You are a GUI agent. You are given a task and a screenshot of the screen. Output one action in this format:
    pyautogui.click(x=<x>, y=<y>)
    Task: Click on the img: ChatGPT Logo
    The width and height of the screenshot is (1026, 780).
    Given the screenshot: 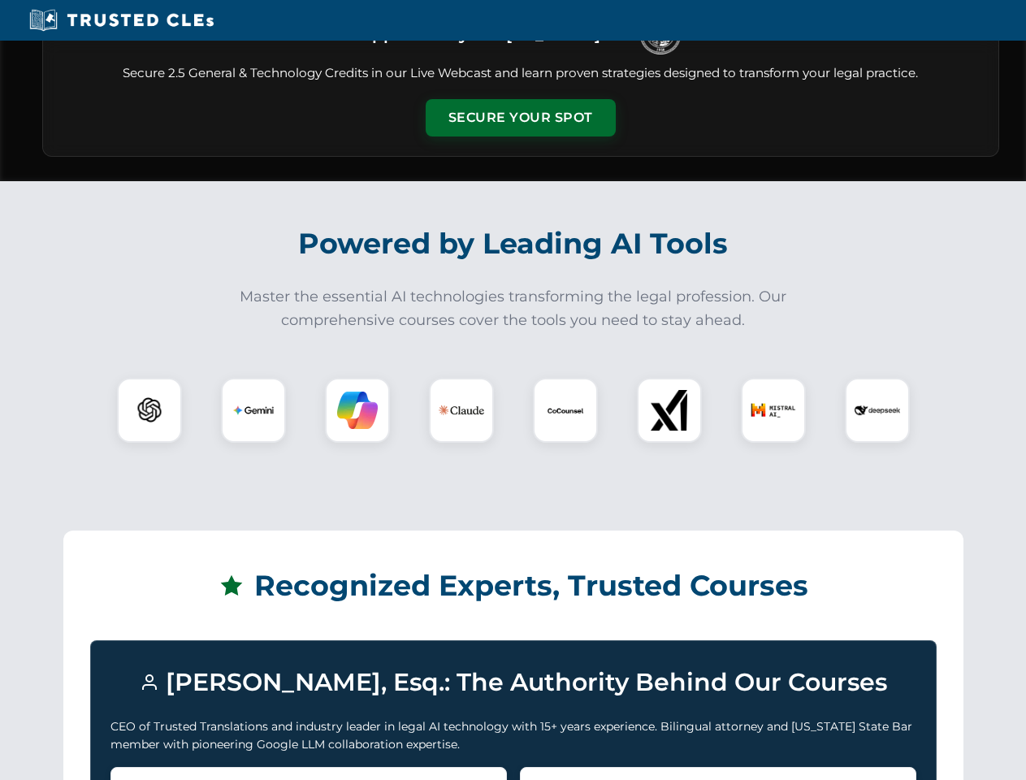 What is the action you would take?
    pyautogui.click(x=149, y=410)
    